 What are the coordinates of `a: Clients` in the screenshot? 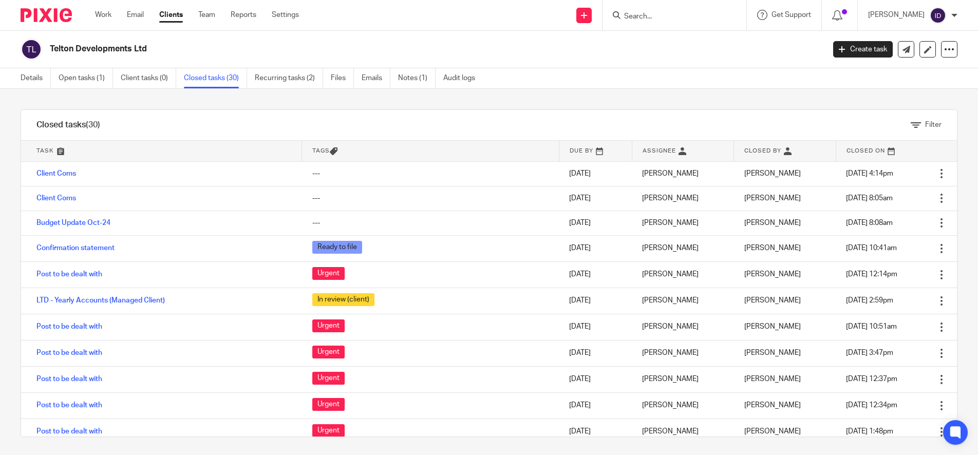 It's located at (171, 15).